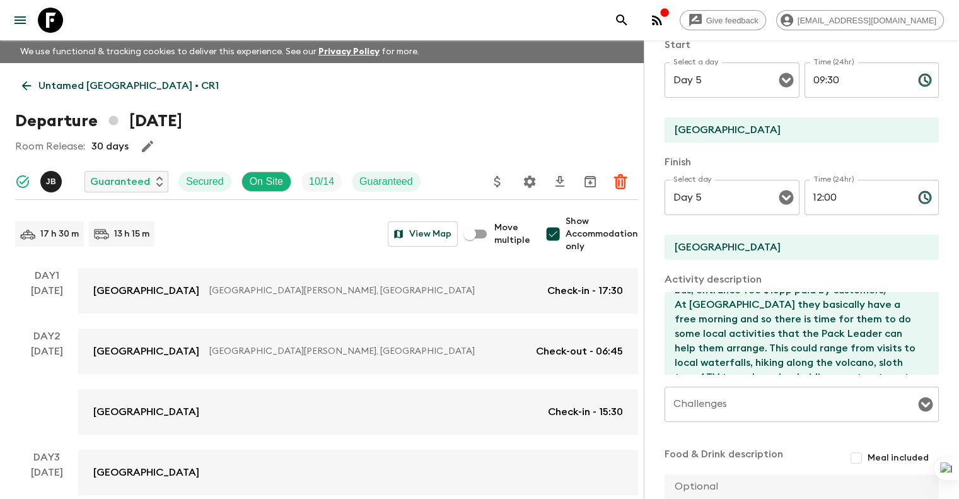  I want to click on p: Day 1, so click(47, 275).